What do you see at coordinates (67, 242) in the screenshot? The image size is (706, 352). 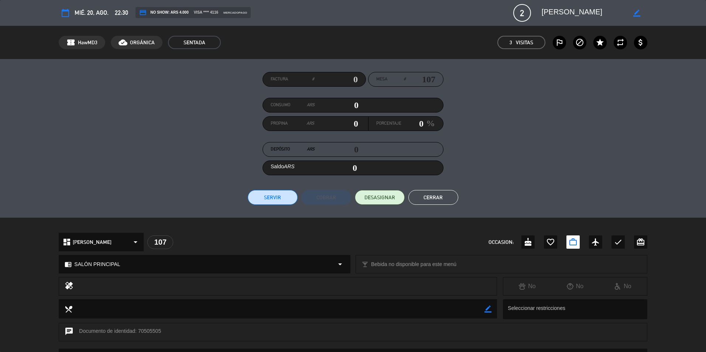 I see `i: dashboard` at bounding box center [67, 242].